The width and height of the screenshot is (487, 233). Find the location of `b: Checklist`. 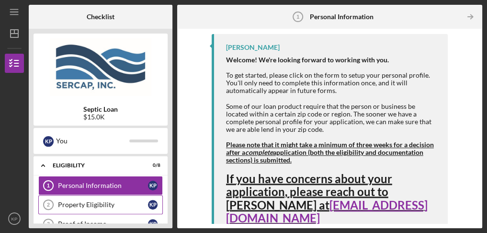

b: Checklist is located at coordinates (101, 17).